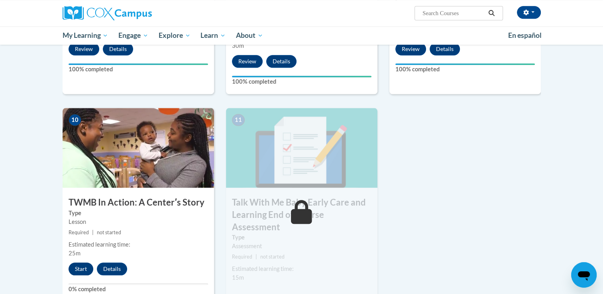  Describe the element at coordinates (175, 35) in the screenshot. I see `span: Explore` at that location.